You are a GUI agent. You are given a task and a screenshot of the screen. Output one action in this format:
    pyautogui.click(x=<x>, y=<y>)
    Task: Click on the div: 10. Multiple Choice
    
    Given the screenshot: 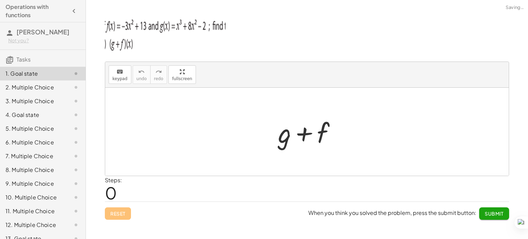 What is the action you would take?
    pyautogui.click(x=33, y=197)
    